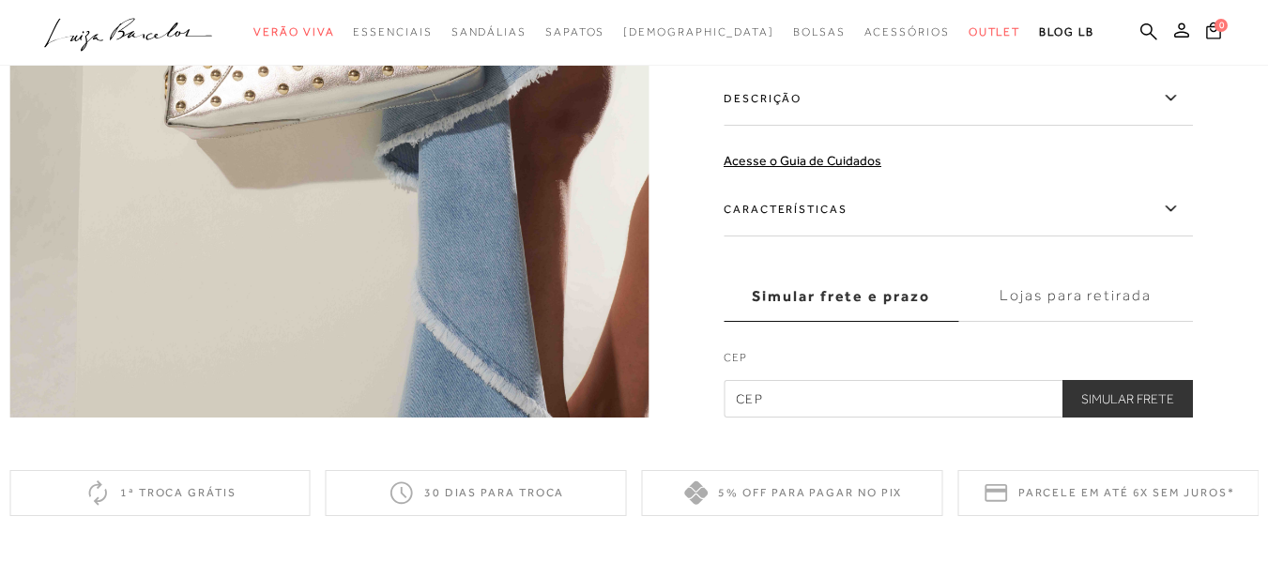 The width and height of the screenshot is (1268, 562). What do you see at coordinates (1213, 33) in the screenshot?
I see `button: 0` at bounding box center [1213, 33].